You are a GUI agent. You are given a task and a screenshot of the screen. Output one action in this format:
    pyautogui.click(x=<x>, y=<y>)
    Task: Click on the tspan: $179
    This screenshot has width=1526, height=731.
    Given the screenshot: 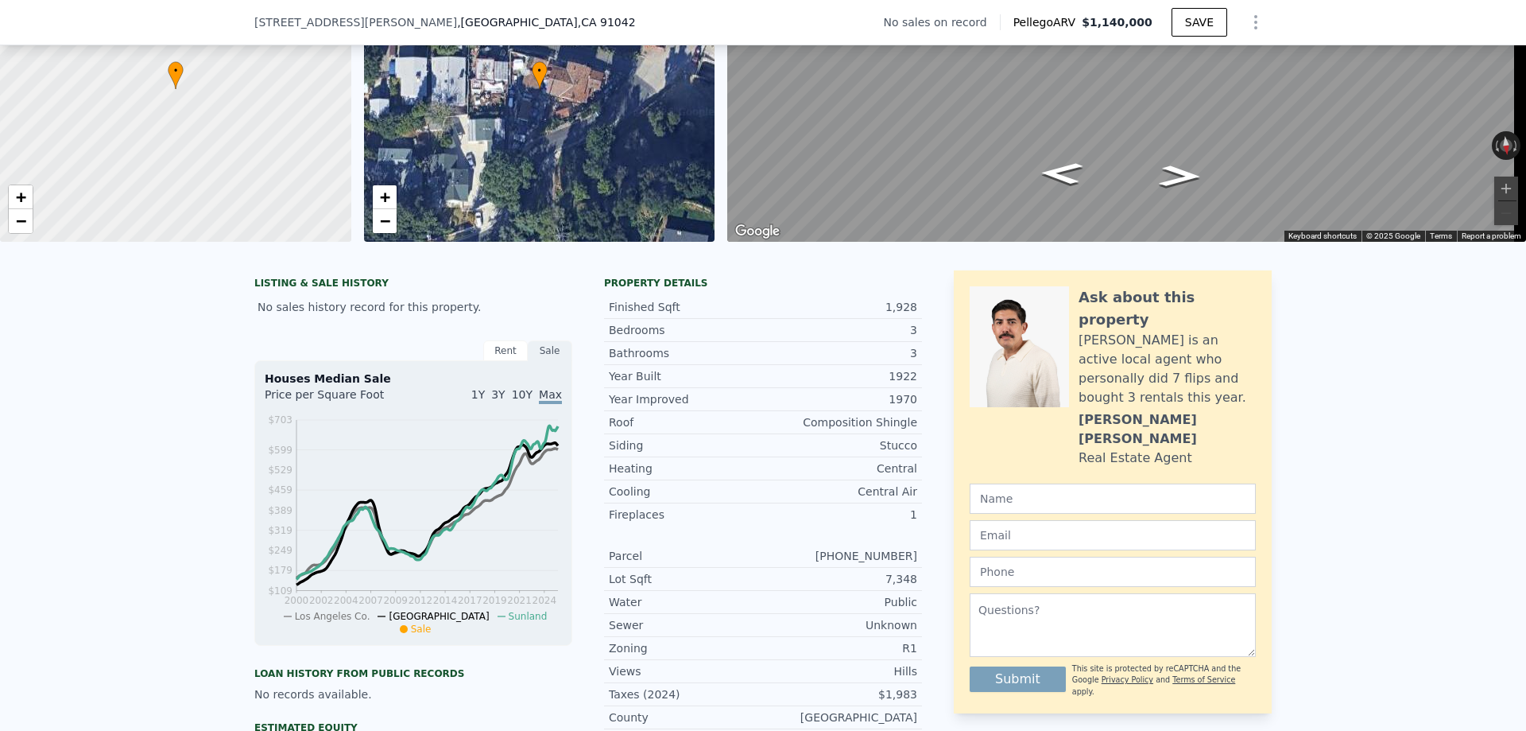 What is the action you would take?
    pyautogui.click(x=280, y=570)
    